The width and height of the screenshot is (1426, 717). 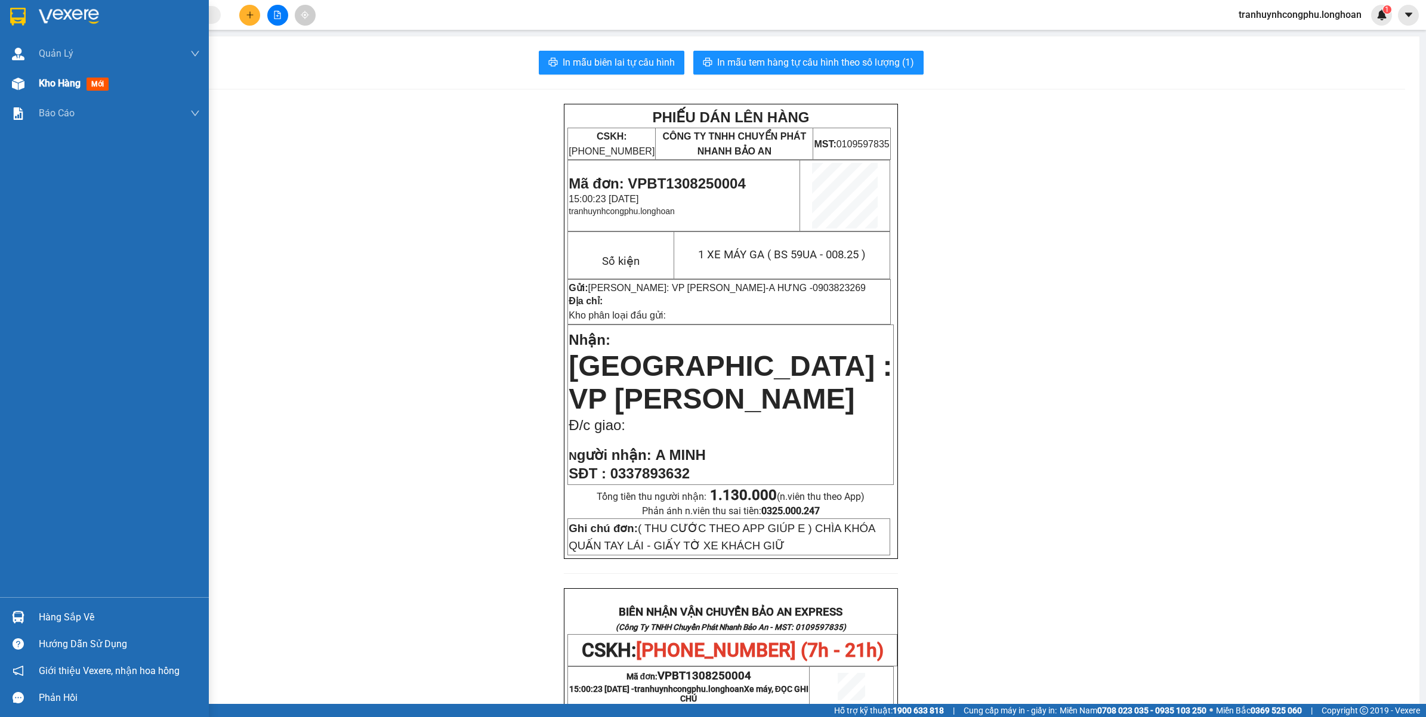 What do you see at coordinates (614, 455) in the screenshot?
I see `span: gười nhận:` at bounding box center [614, 455].